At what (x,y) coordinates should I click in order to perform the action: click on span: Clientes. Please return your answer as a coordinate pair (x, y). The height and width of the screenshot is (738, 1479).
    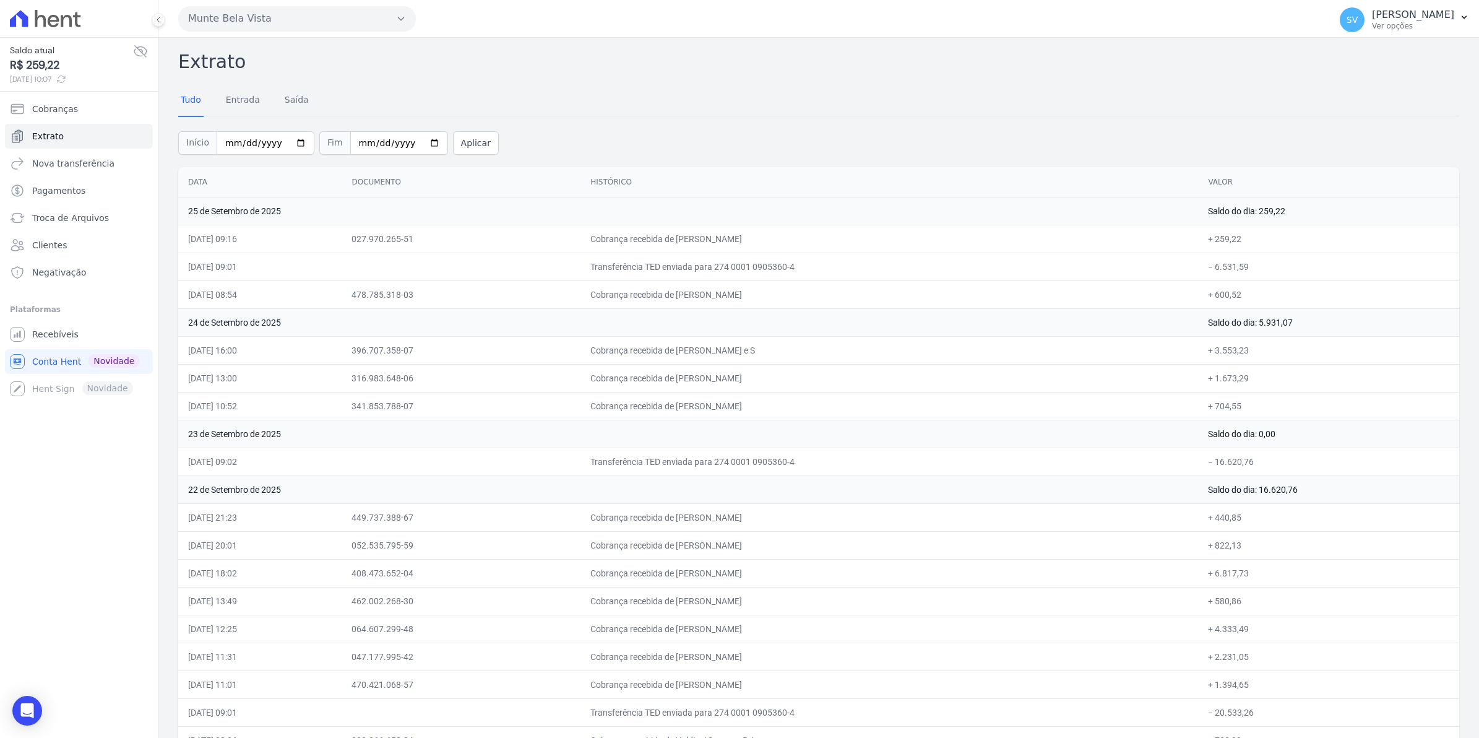
    Looking at the image, I should click on (50, 245).